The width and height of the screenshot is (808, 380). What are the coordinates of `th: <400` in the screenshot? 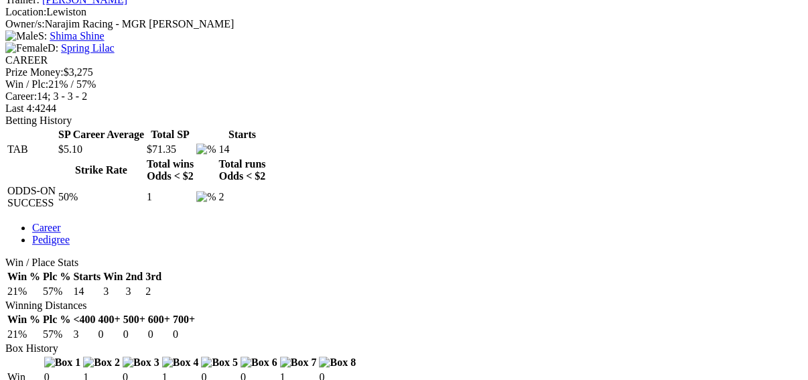 It's located at (84, 320).